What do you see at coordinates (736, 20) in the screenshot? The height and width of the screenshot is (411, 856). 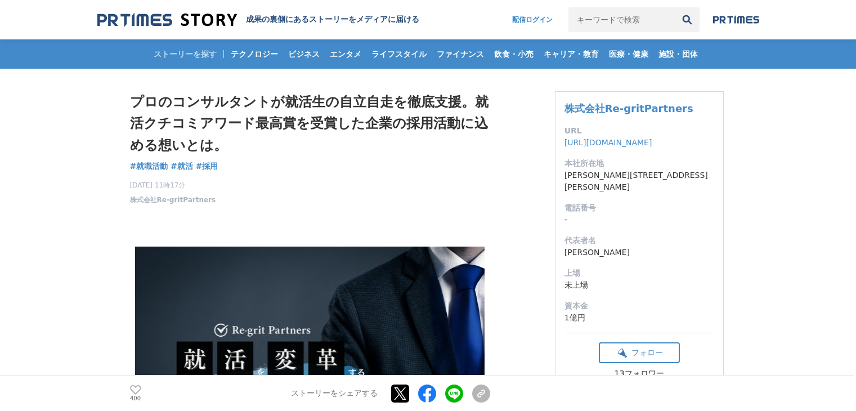 I see `img: prtimes` at bounding box center [736, 20].